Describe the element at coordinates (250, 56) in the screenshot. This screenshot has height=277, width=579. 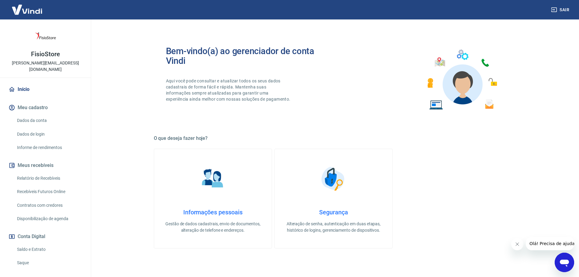
I see `h2: Bem-vindo(a) ao gerenciador de conta Vindi` at that location.